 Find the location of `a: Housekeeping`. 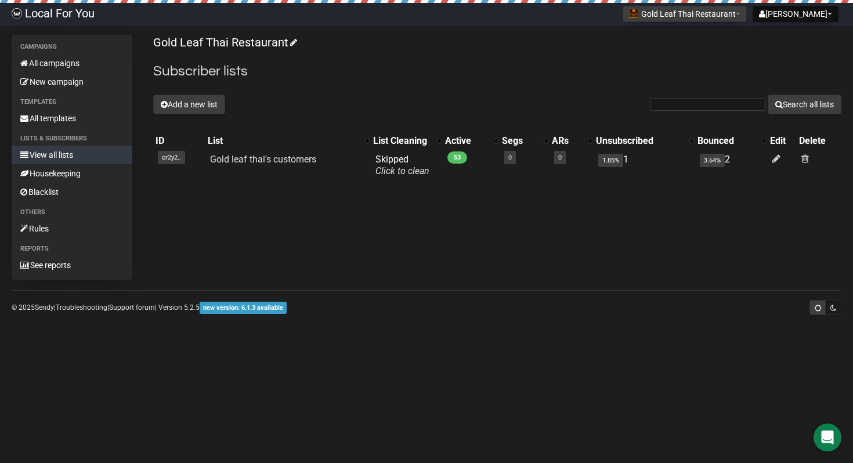

a: Housekeeping is located at coordinates (72, 174).